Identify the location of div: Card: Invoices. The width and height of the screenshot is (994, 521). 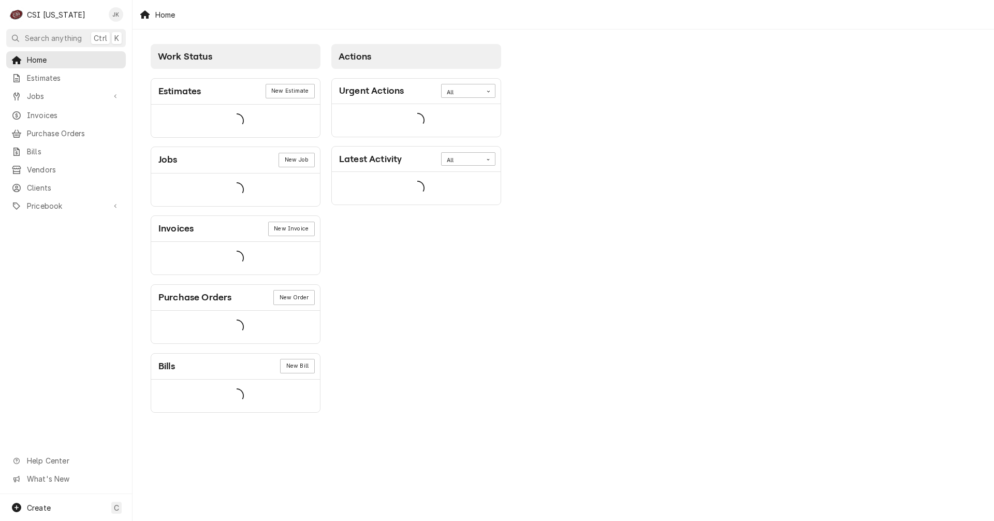
(236, 245).